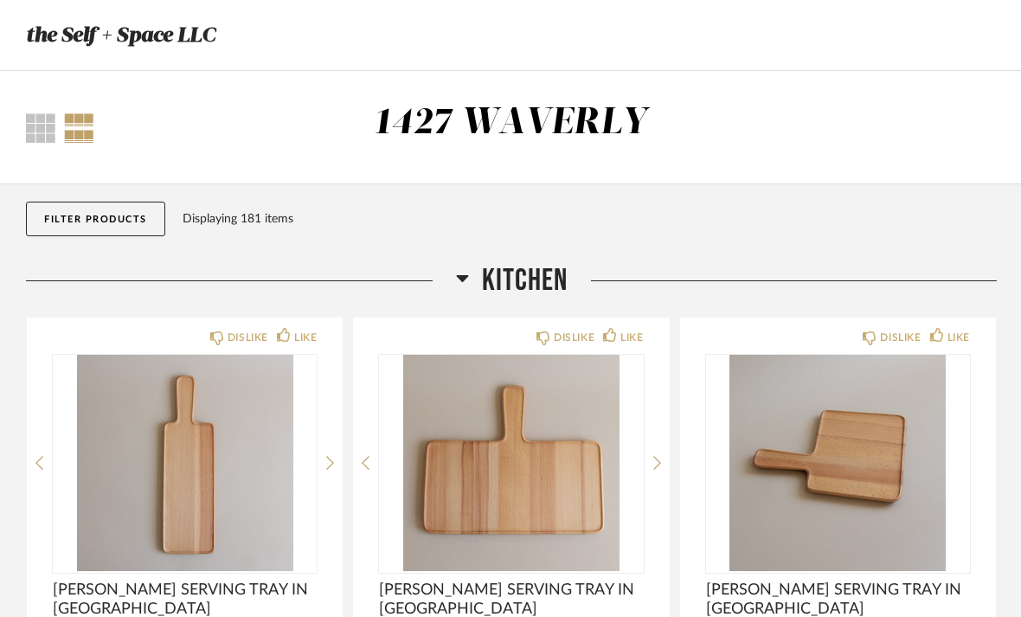  I want to click on div: Displaying 181 items, so click(586, 219).